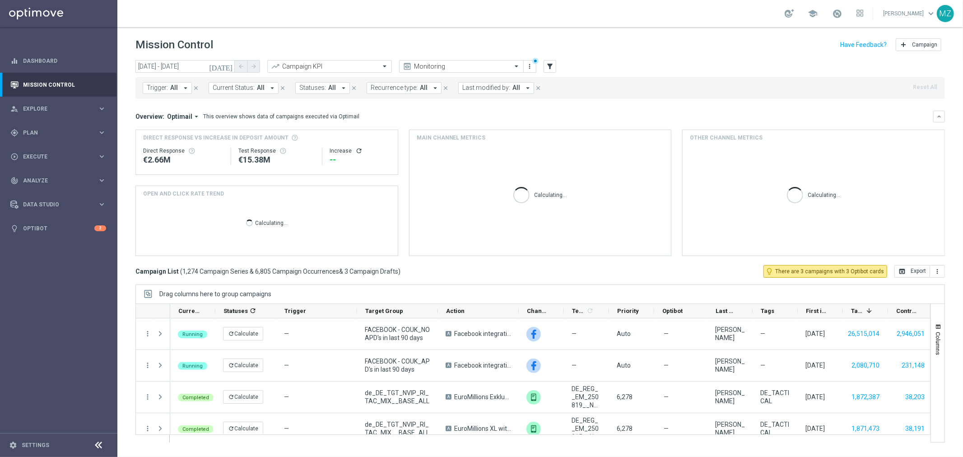  I want to click on button: open_in_browser Export, so click(912, 271).